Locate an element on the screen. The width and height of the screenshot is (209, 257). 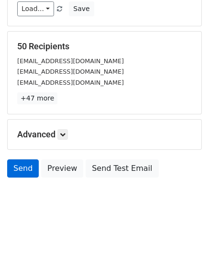
a: Preview is located at coordinates (62, 169).